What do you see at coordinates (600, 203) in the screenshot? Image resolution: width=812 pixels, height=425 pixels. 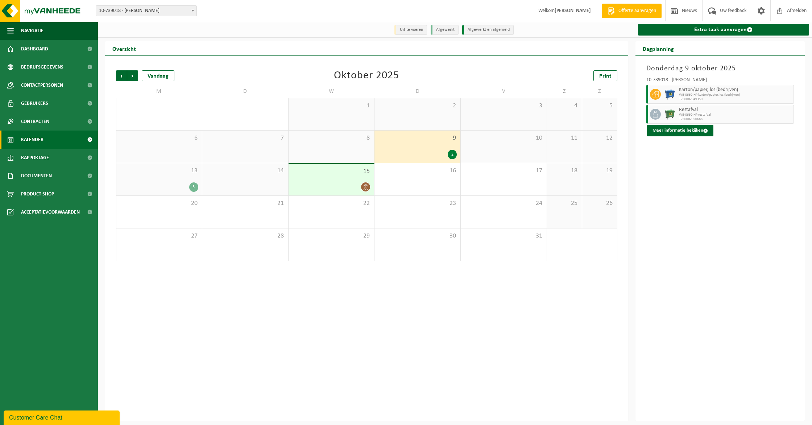 I see `span: 26` at bounding box center [600, 203].